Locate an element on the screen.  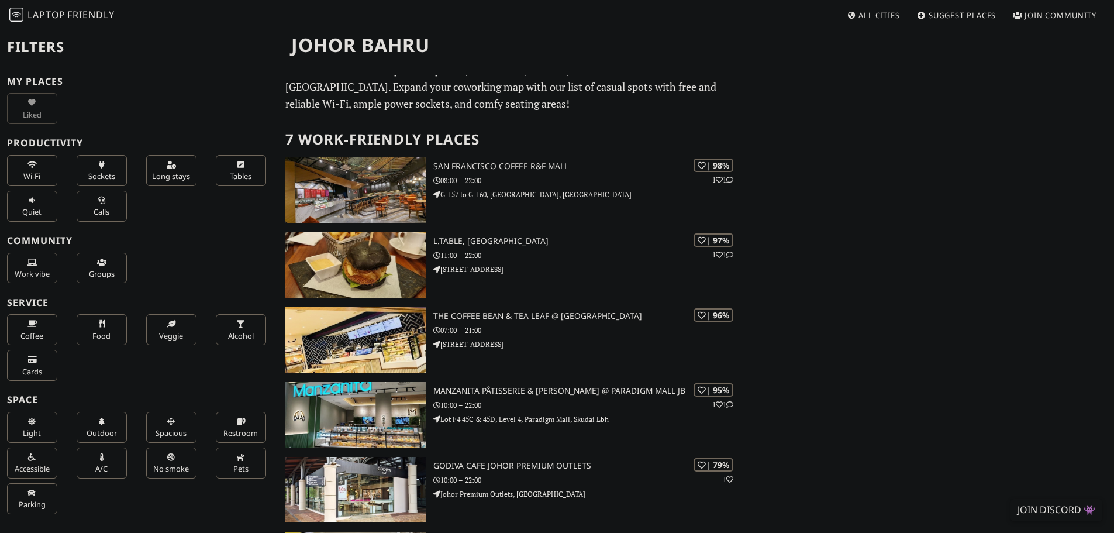
span: Accessible is located at coordinates (32, 468).